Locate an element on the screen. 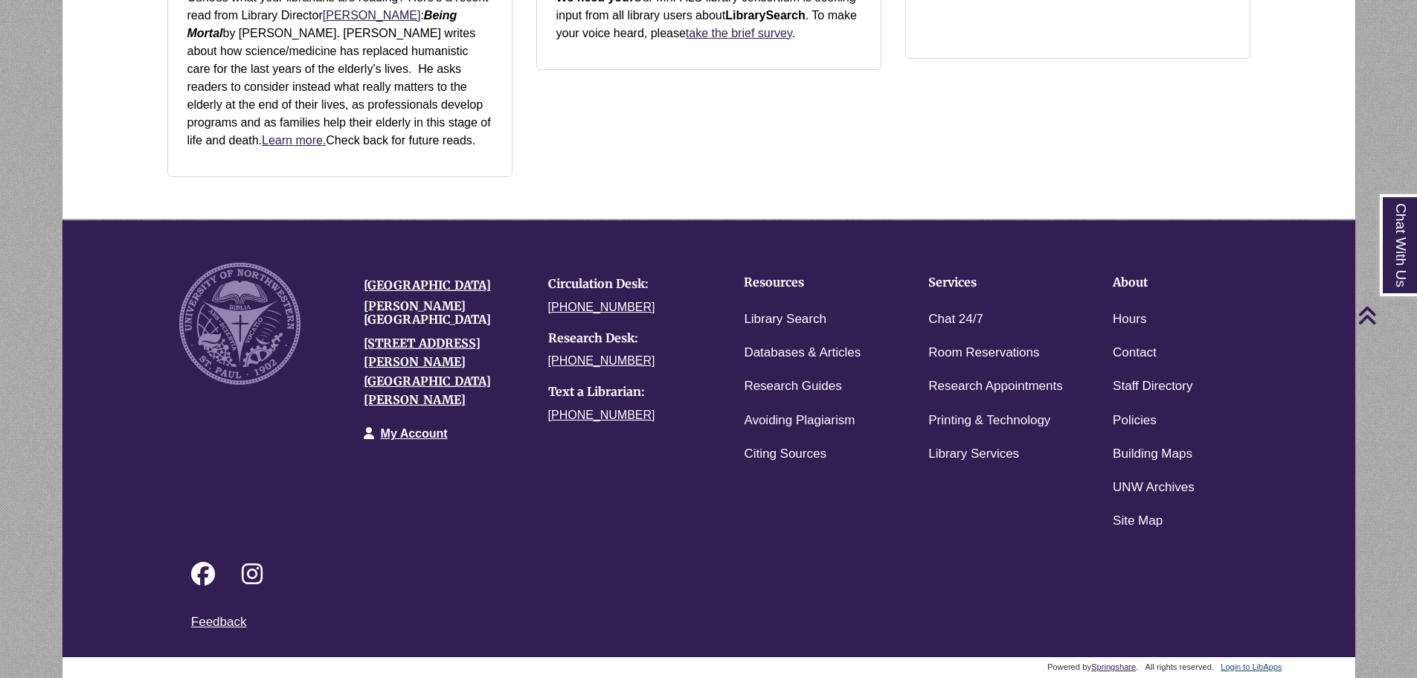 This screenshot has height=678, width=1417. a: My Account is located at coordinates (414, 433).